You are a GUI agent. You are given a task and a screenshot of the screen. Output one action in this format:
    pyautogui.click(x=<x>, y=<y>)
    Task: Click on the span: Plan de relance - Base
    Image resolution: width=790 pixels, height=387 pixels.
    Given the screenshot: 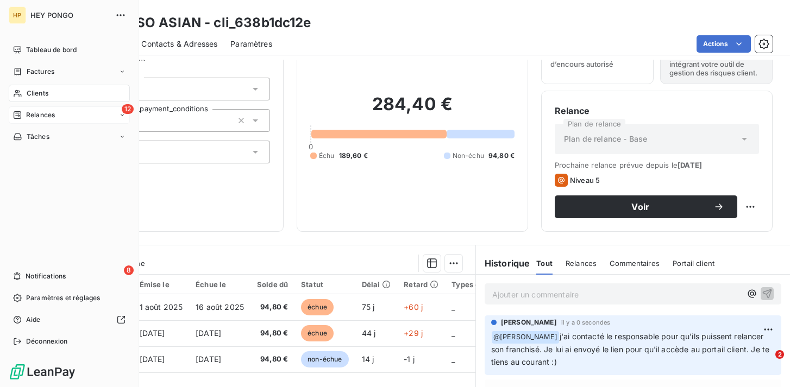 What is the action you would take?
    pyautogui.click(x=605, y=139)
    